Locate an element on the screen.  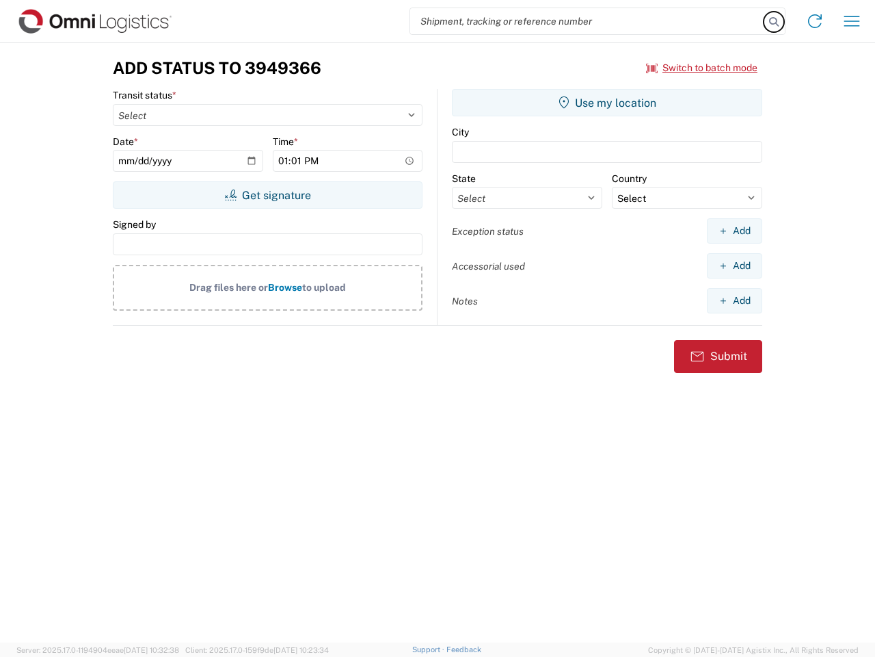
span: Browse is located at coordinates (285, 287).